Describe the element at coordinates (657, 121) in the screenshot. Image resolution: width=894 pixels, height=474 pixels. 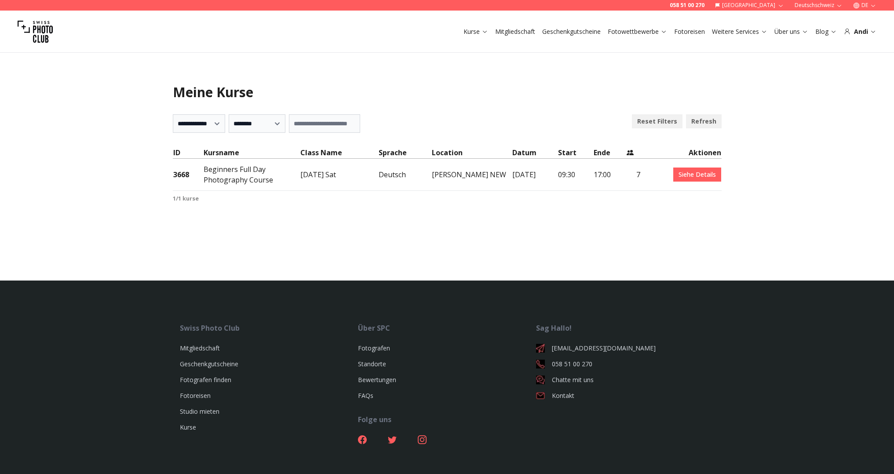
I see `button: Reset Filters` at that location.